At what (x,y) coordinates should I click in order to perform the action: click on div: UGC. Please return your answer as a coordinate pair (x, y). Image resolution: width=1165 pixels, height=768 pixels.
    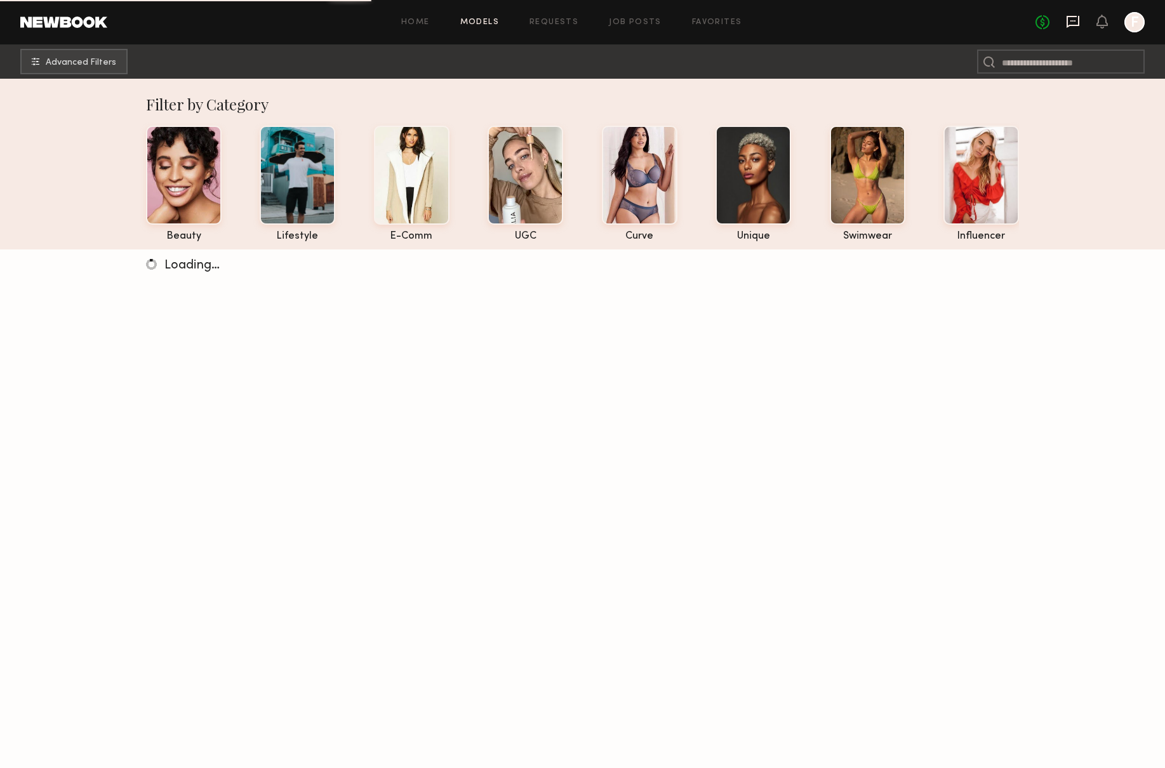
    Looking at the image, I should click on (525, 236).